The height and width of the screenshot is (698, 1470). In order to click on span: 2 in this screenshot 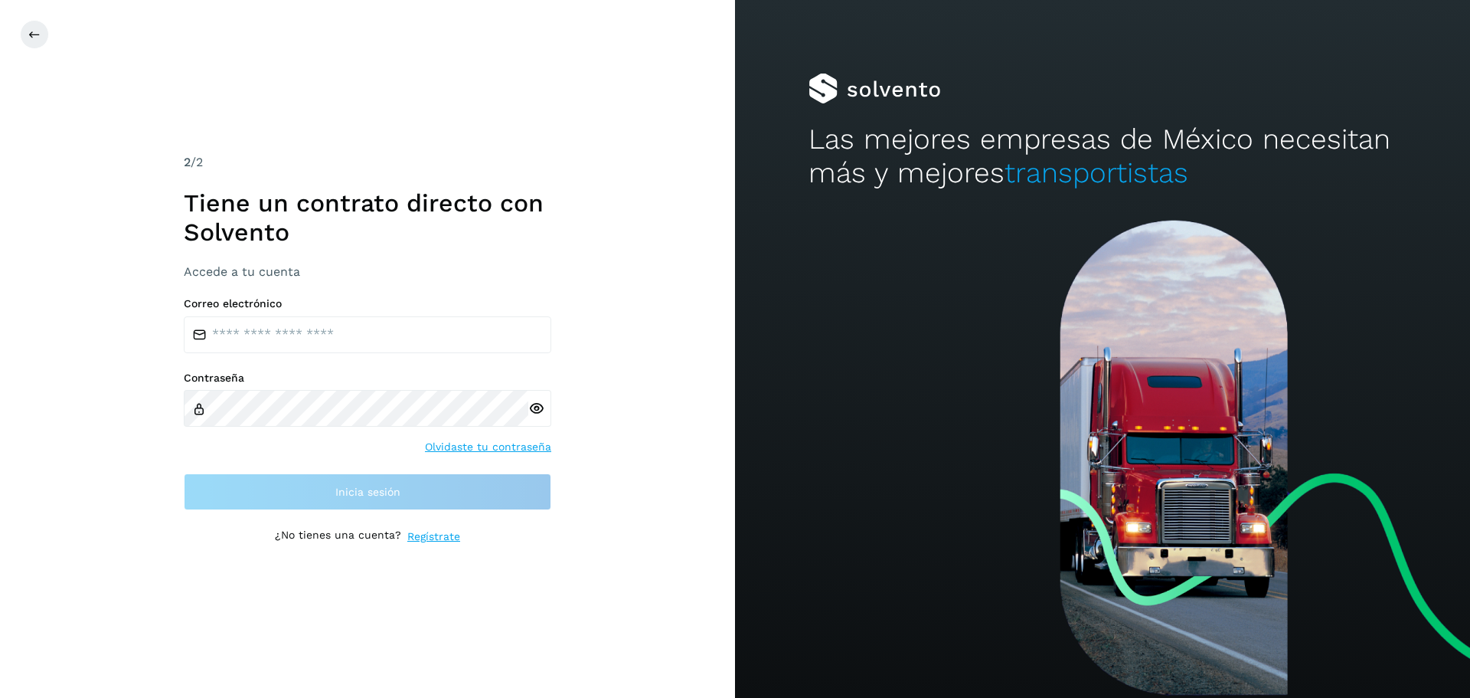, I will do `click(187, 162)`.